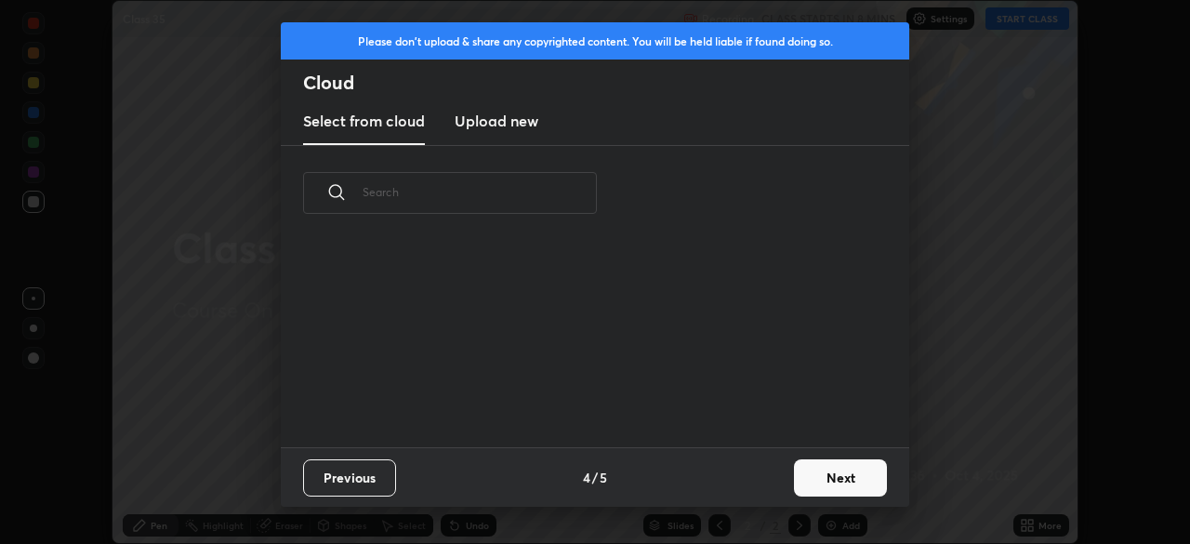 The height and width of the screenshot is (544, 1190). Describe the element at coordinates (603, 477) in the screenshot. I see `h4: 5` at that location.